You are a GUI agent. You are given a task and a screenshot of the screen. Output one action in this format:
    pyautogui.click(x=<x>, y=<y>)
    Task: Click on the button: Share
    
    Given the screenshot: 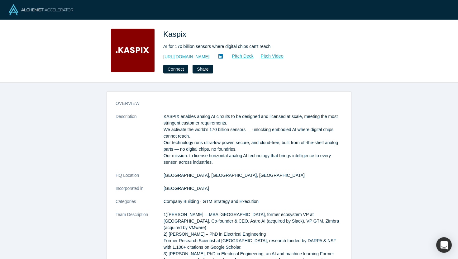 What is the action you would take?
    pyautogui.click(x=203, y=69)
    